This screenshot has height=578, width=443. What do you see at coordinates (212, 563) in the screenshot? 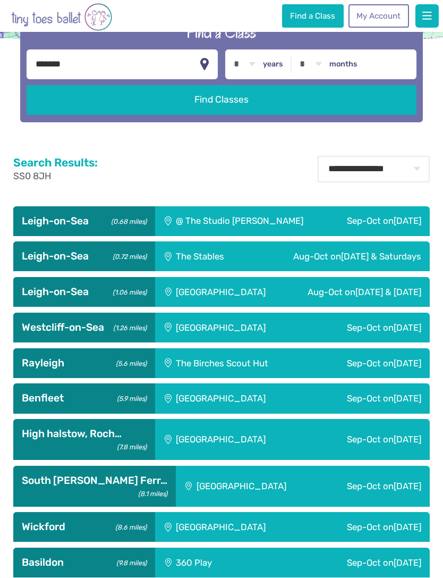
I see `div: 360 Play` at bounding box center [212, 563].